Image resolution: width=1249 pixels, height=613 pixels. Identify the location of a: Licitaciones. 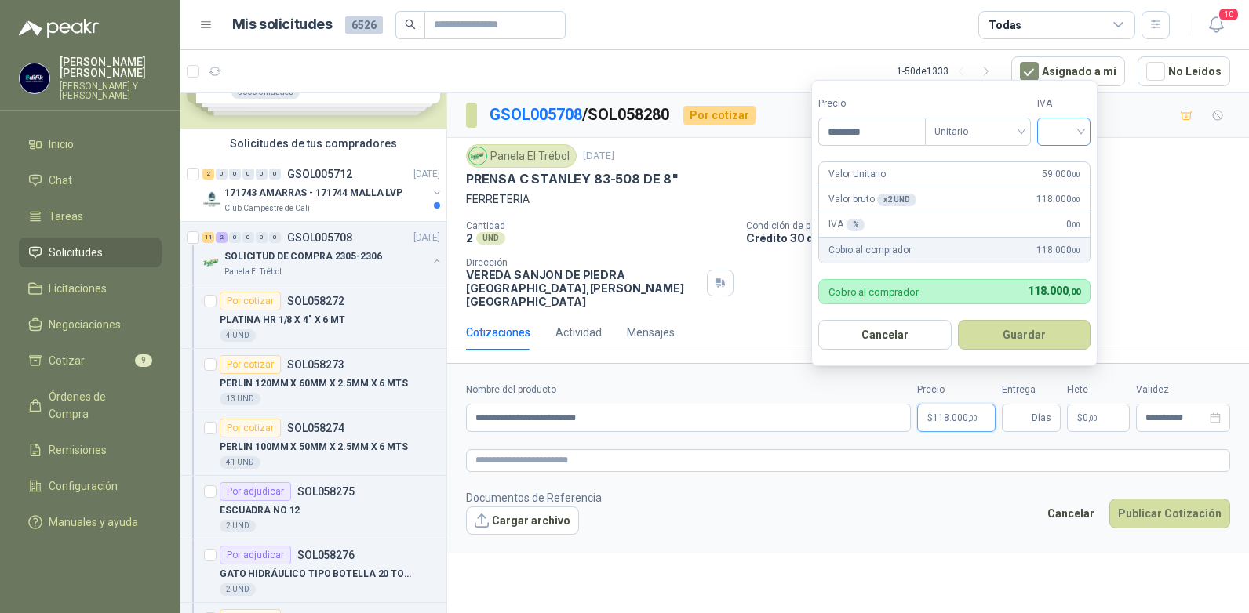
(90, 289).